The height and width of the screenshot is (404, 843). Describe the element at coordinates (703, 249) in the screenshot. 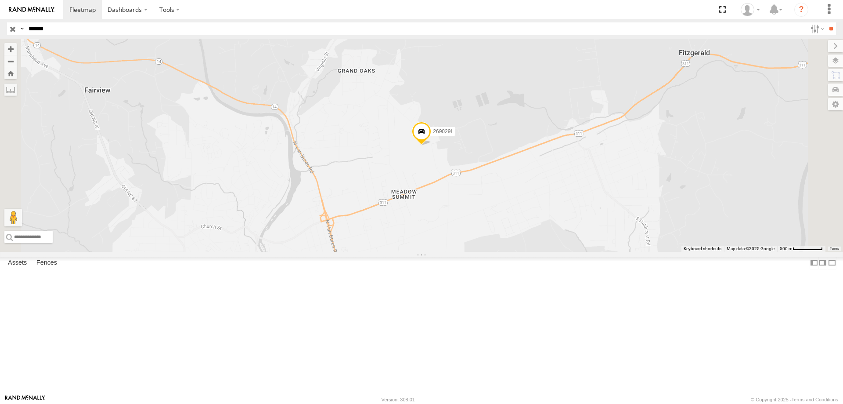

I see `button: Keyboard shortcuts` at that location.